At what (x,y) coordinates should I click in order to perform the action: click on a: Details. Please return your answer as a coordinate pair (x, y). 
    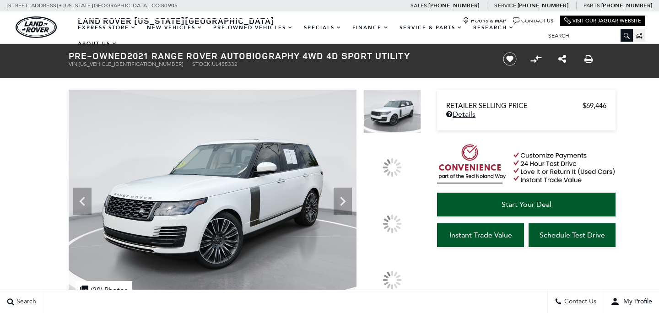
    Looking at the image, I should click on (526, 114).